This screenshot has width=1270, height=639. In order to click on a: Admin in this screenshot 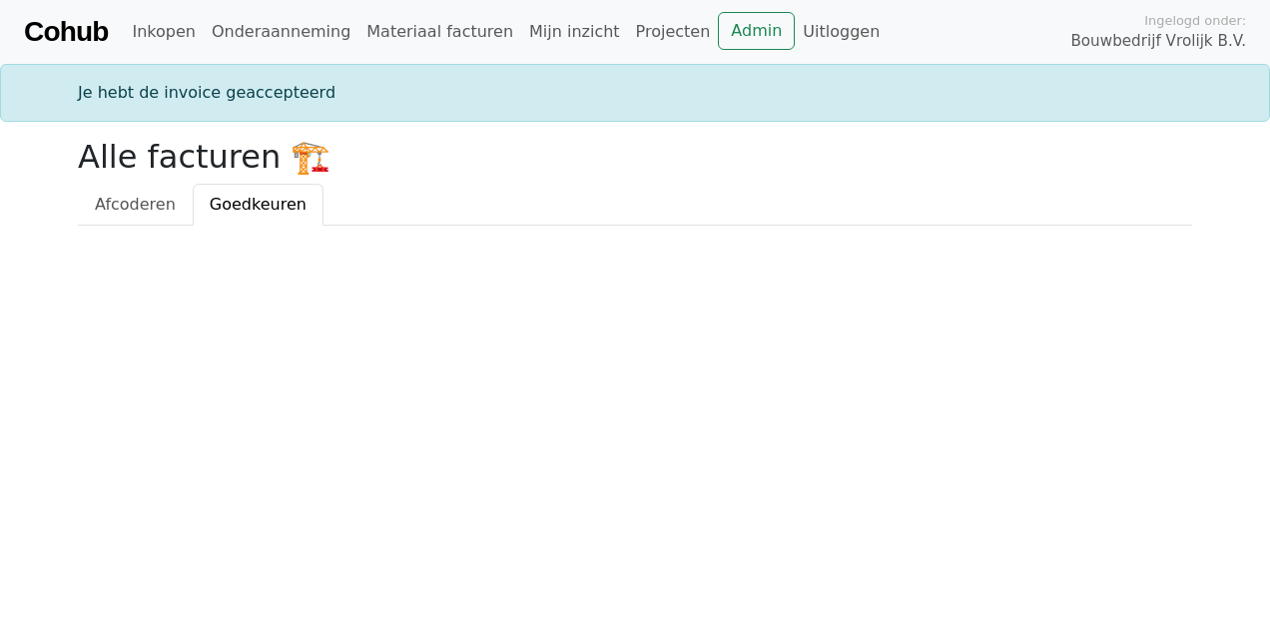, I will do `click(756, 31)`.